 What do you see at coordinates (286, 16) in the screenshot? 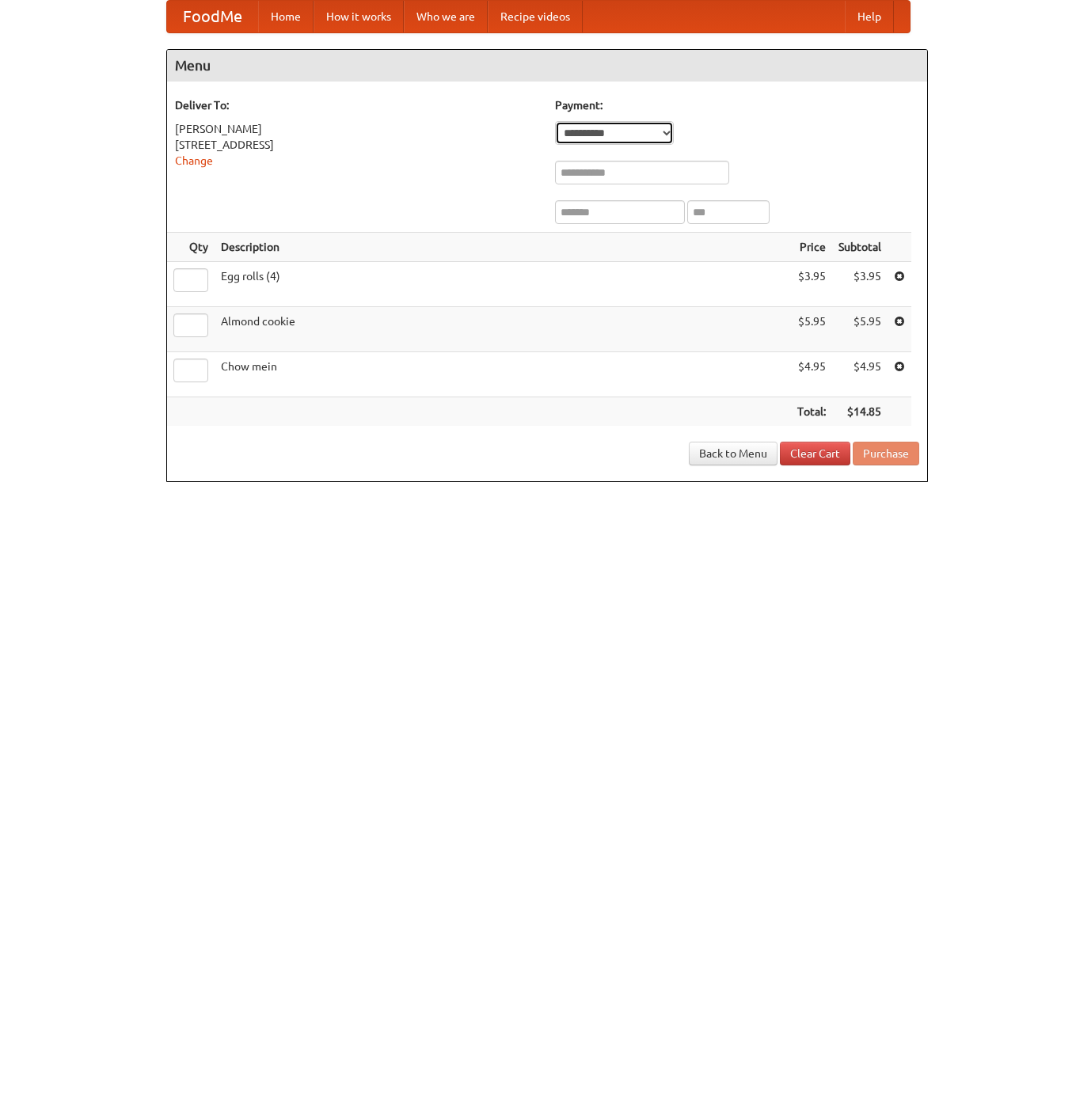
I see `a: Home` at bounding box center [286, 16].